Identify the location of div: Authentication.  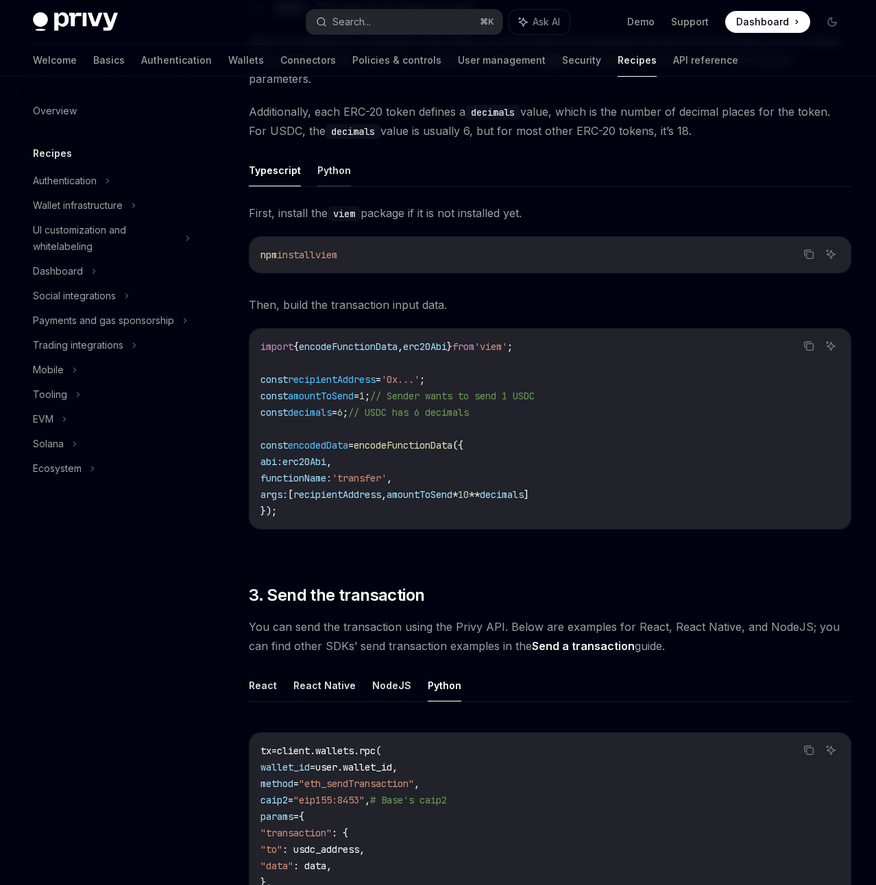
(64, 181).